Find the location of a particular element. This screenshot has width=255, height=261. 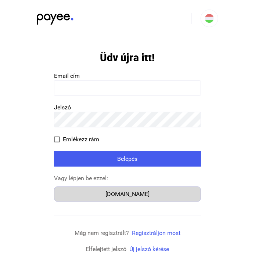

span: Elfelejtett jelszó is located at coordinates (106, 249).